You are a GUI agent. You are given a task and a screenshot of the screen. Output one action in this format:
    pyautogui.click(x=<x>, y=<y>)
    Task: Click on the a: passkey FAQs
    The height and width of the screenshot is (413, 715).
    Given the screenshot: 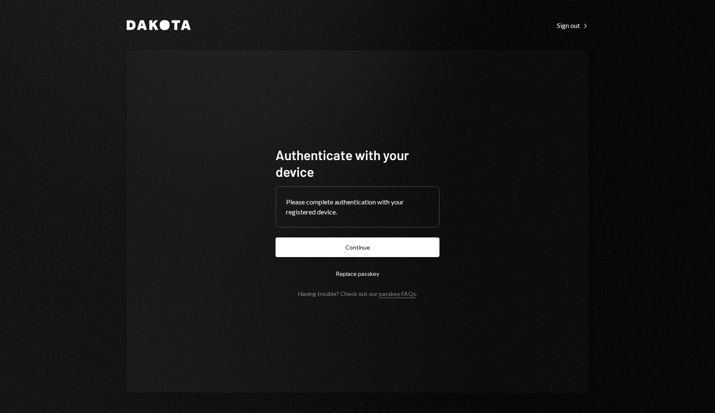 What is the action you would take?
    pyautogui.click(x=397, y=294)
    